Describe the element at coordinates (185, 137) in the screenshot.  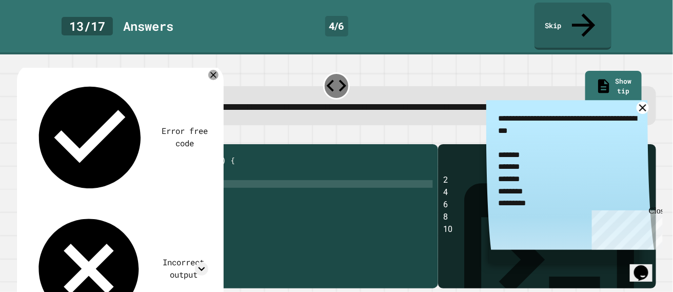
I see `div: Error free code` at that location.